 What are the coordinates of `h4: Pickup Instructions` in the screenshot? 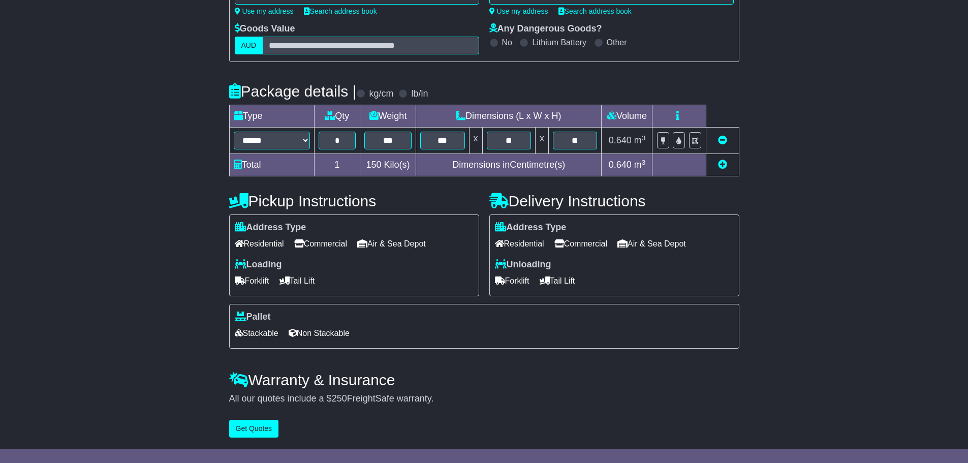 It's located at (354, 201).